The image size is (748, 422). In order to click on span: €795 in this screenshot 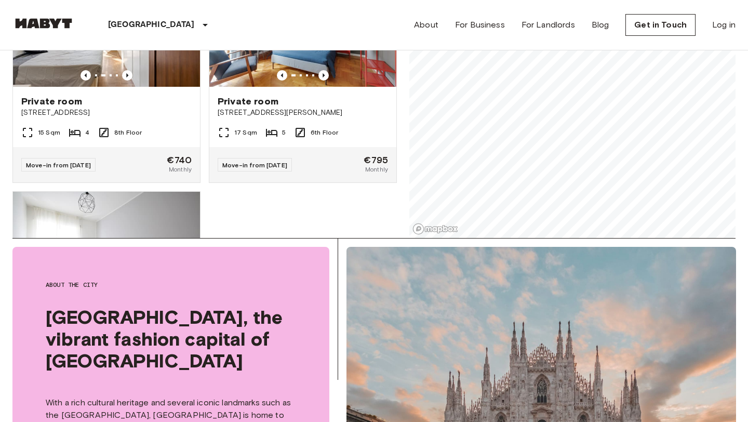, I will do `click(376, 160)`.